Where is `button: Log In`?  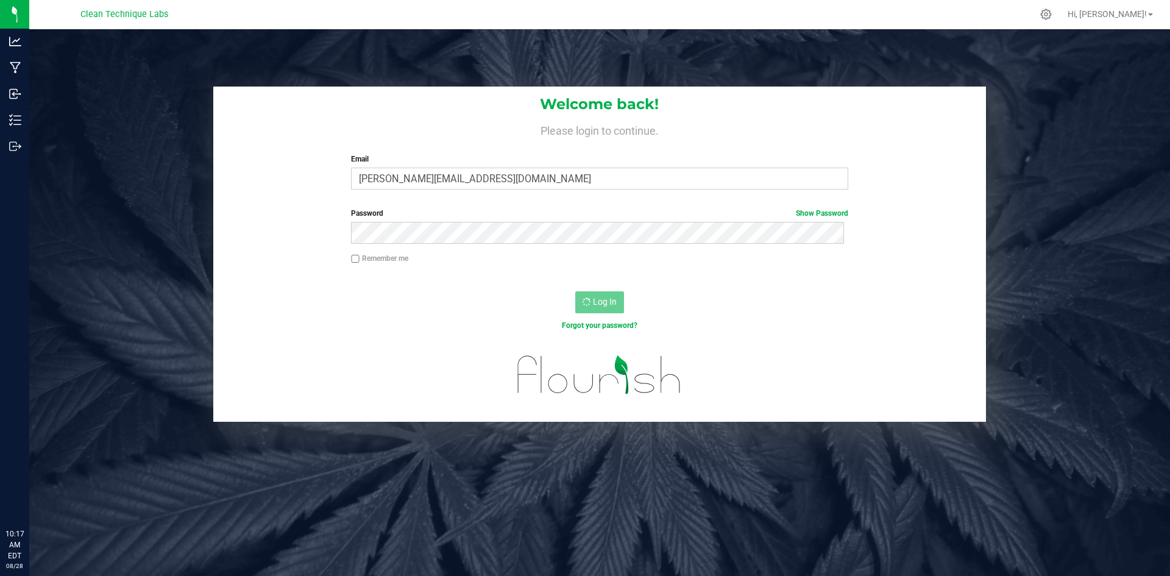
button: Log In is located at coordinates (600, 302).